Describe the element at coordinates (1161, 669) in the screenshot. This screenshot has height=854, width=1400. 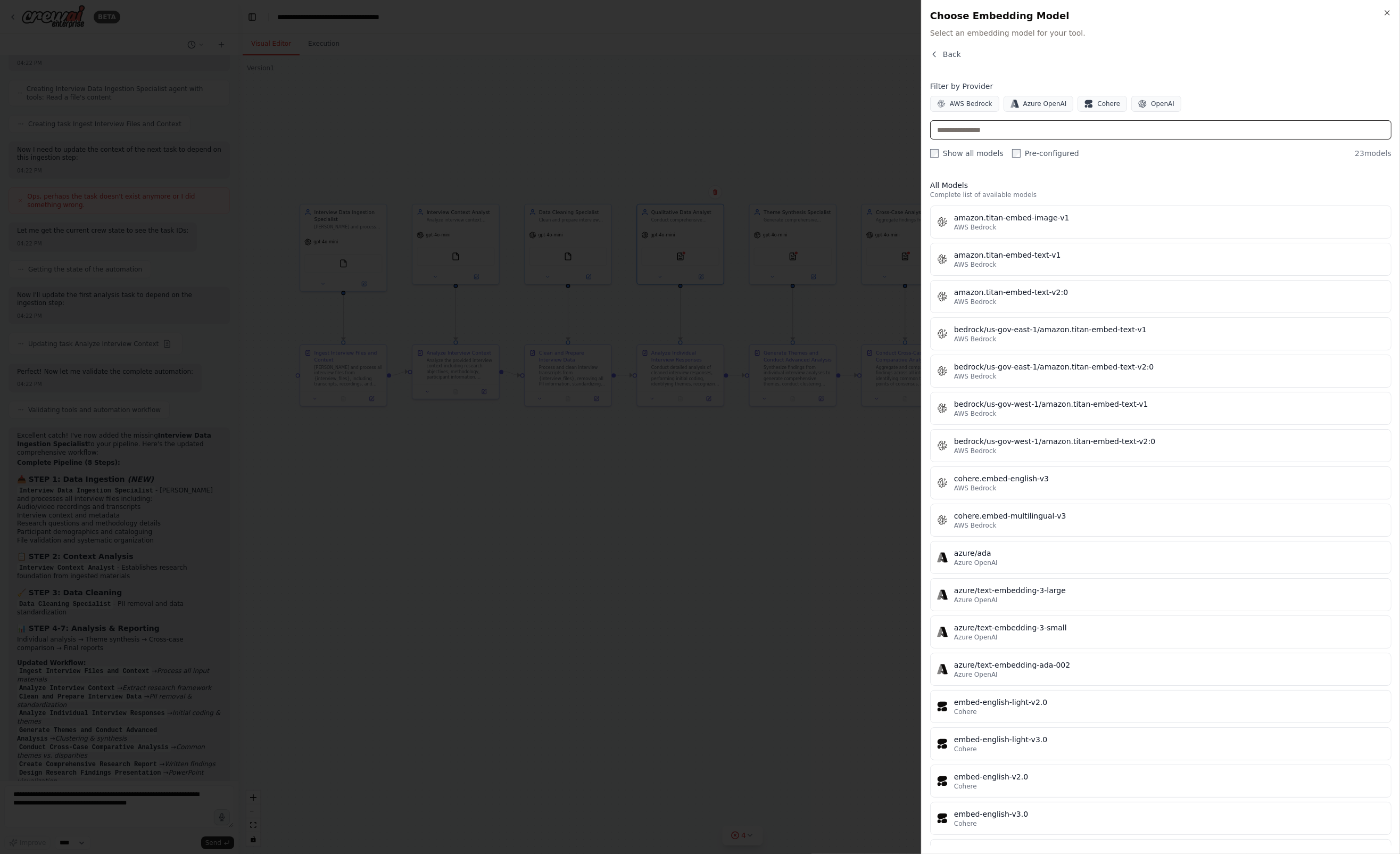
I see `button: azure/text-embedding-ada-002Azure OpenAI` at that location.